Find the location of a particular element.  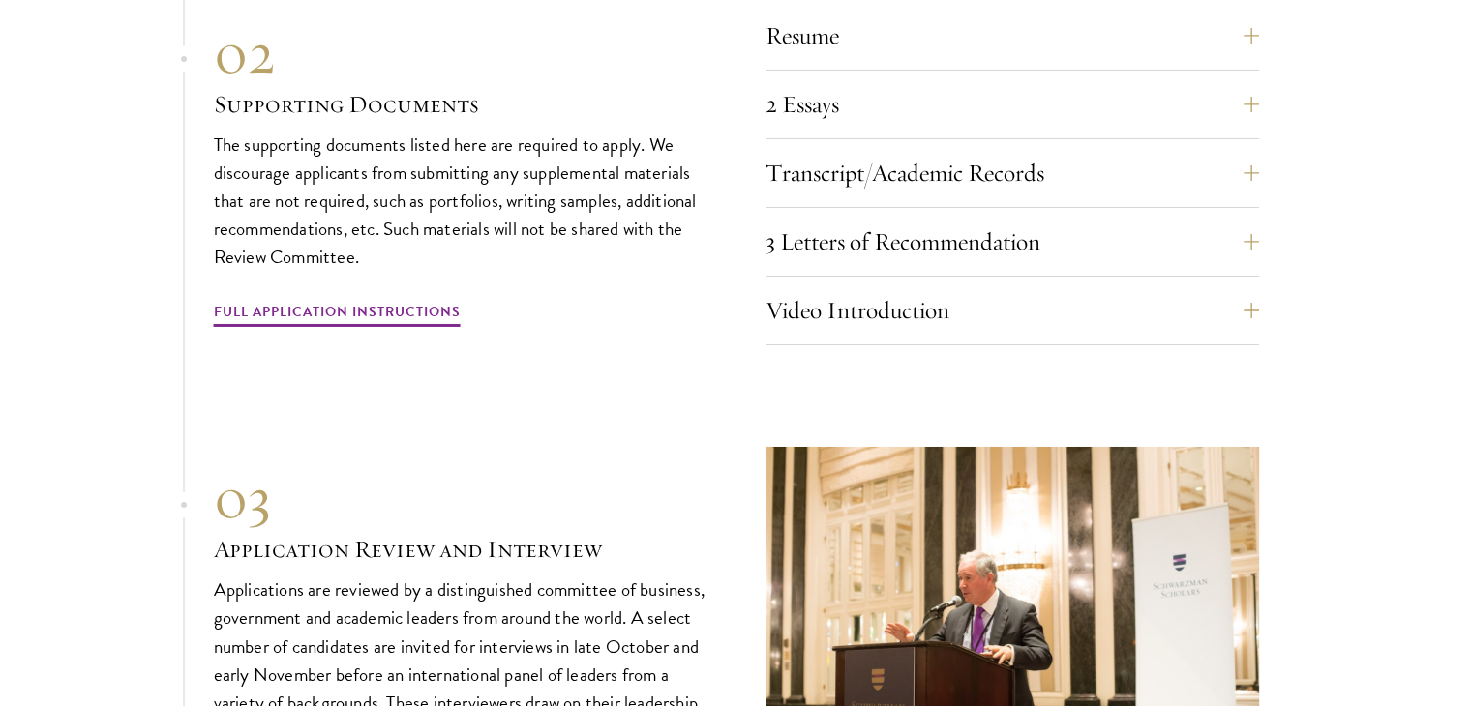

button: Transcript/Academic Records is located at coordinates (1012, 173).